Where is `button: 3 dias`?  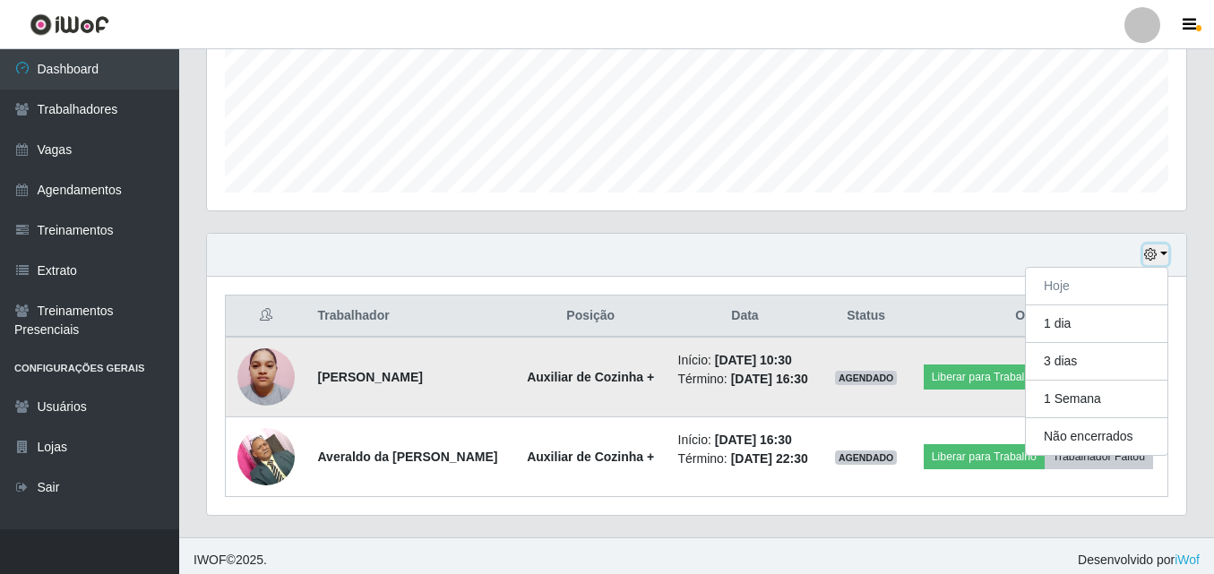
button: 3 dias is located at coordinates (1097, 362).